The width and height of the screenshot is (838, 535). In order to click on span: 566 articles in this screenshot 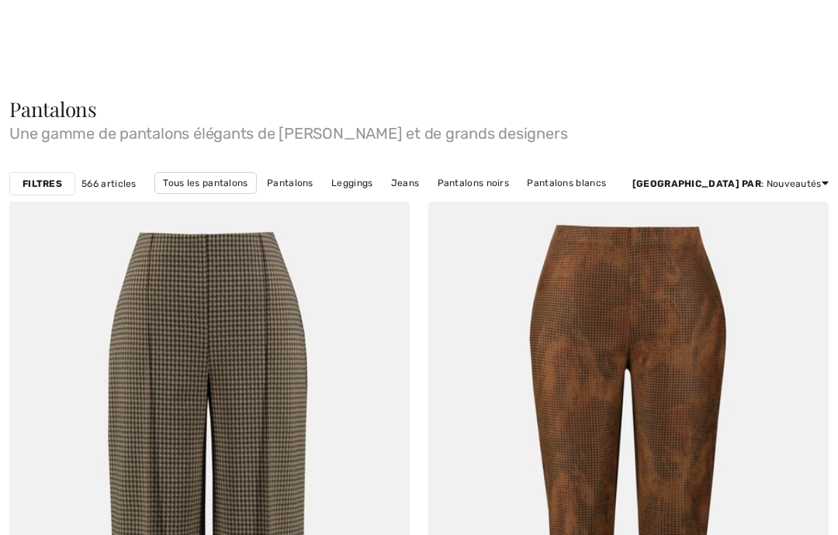, I will do `click(109, 184)`.